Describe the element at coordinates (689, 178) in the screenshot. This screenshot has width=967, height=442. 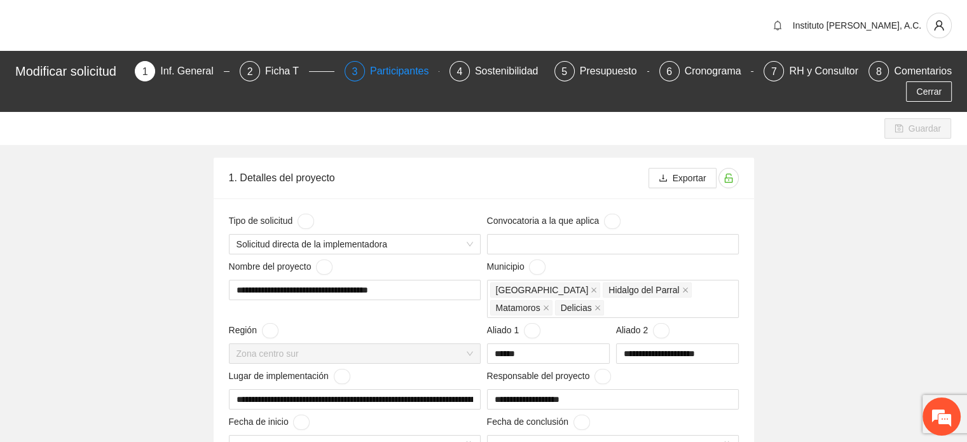
I see `span: Exportar` at that location.